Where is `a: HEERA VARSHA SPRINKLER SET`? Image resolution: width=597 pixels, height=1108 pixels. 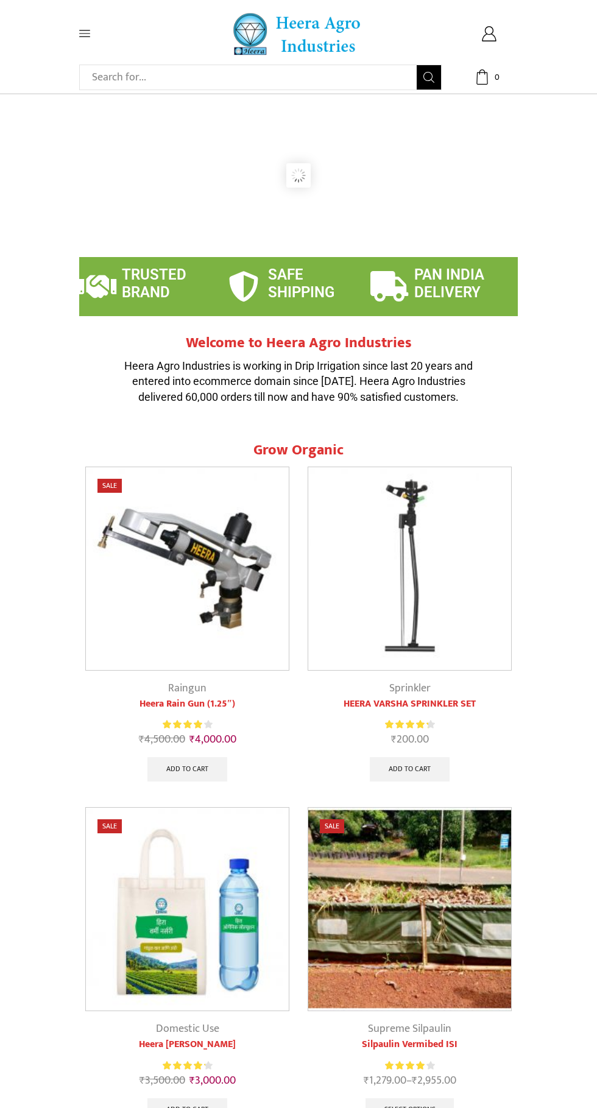 a: HEERA VARSHA SPRINKLER SET is located at coordinates (409, 704).